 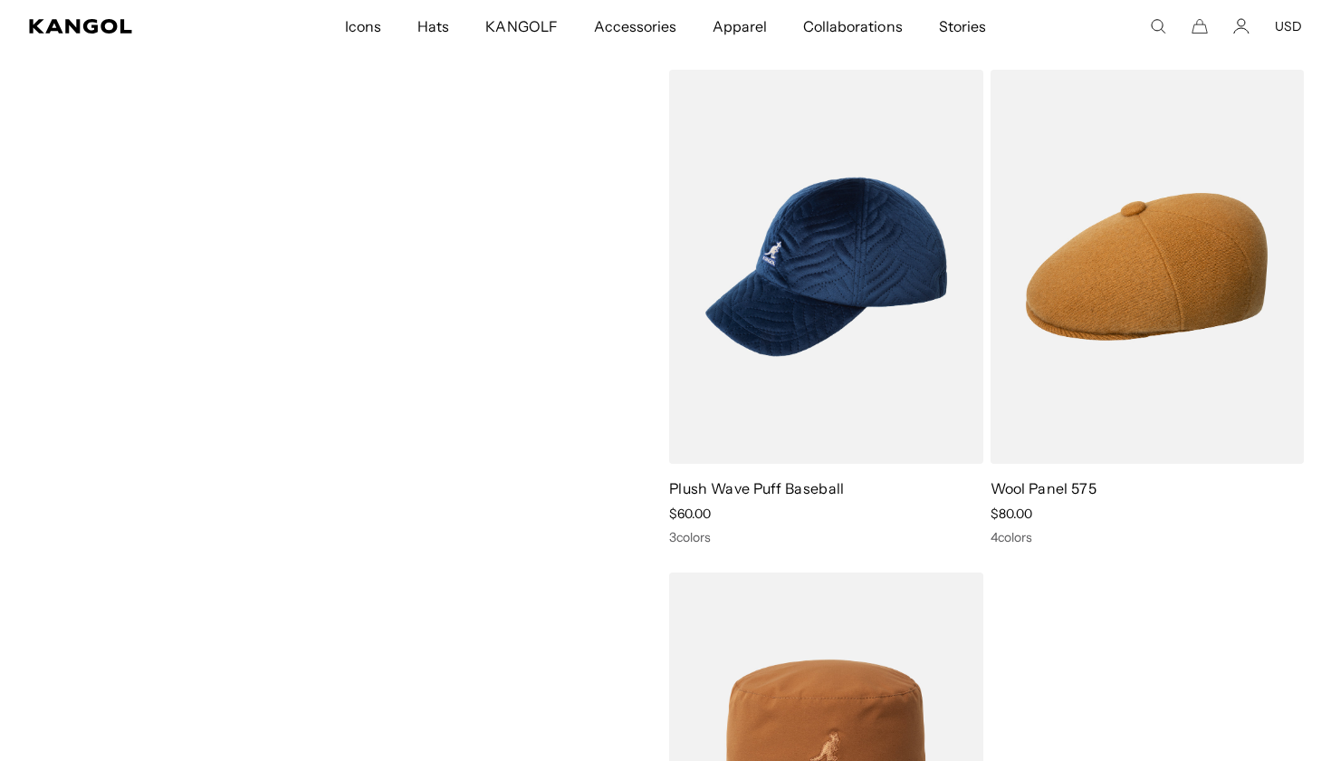 What do you see at coordinates (826, 537) in the screenshot?
I see `div: 3 colors` at bounding box center [826, 537].